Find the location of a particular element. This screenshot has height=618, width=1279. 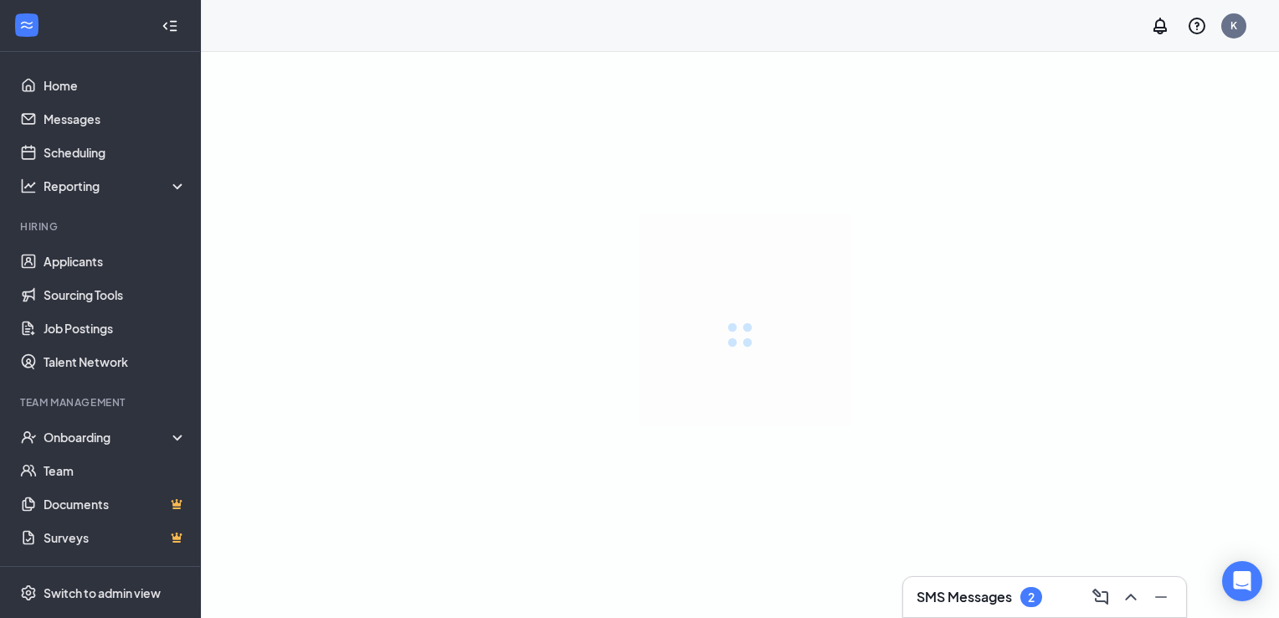

div: K is located at coordinates (1233, 25).